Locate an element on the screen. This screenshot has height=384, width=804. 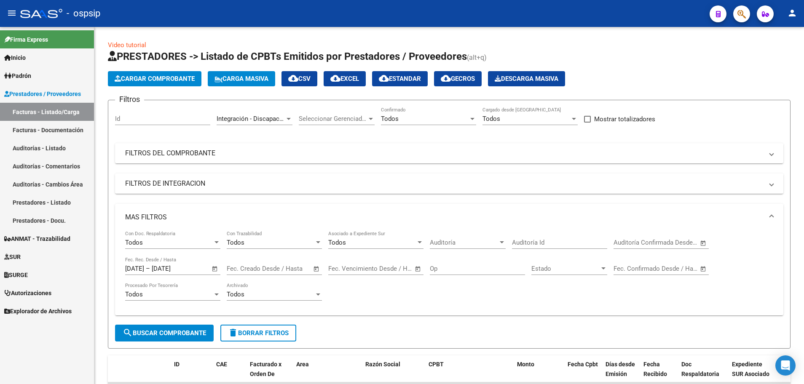
span: Integración - Discapacidad is located at coordinates (254, 119).